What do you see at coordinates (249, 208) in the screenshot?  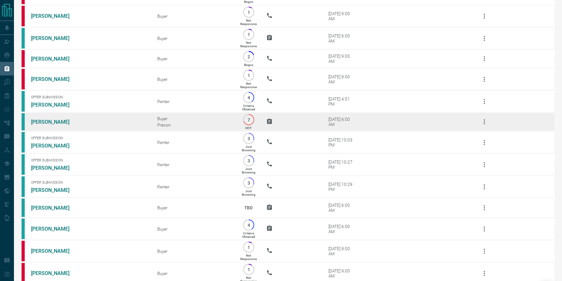 I see `p: TBD` at bounding box center [249, 208].